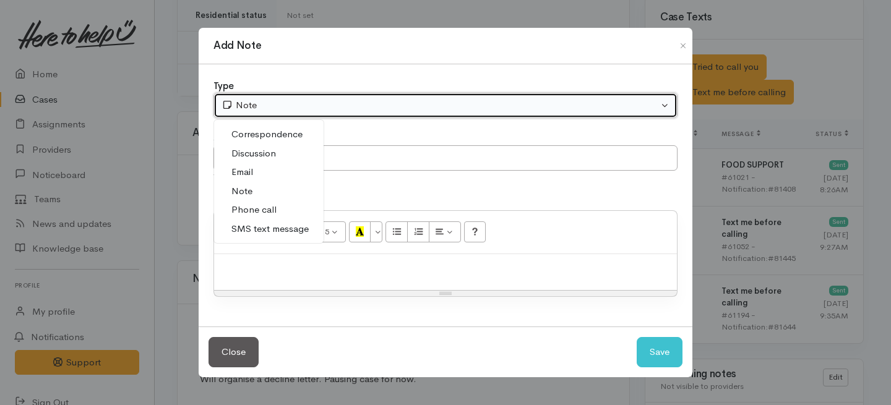  I want to click on div: Note, so click(440, 105).